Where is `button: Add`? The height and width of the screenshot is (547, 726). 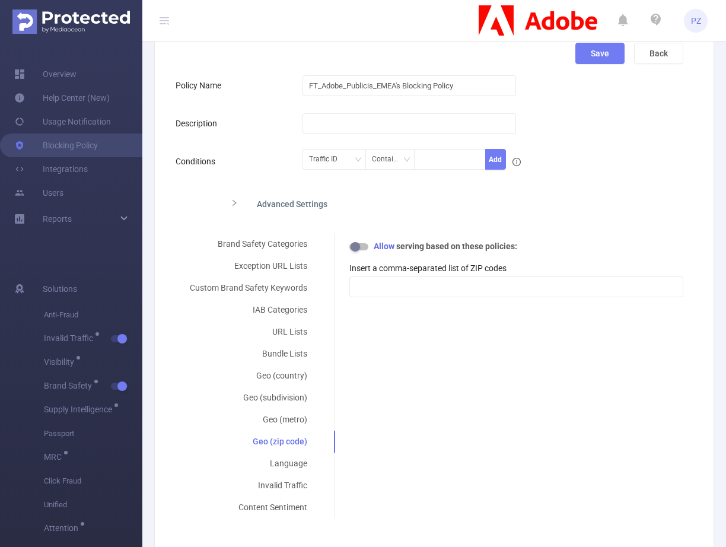
button: Add is located at coordinates (496, 159).